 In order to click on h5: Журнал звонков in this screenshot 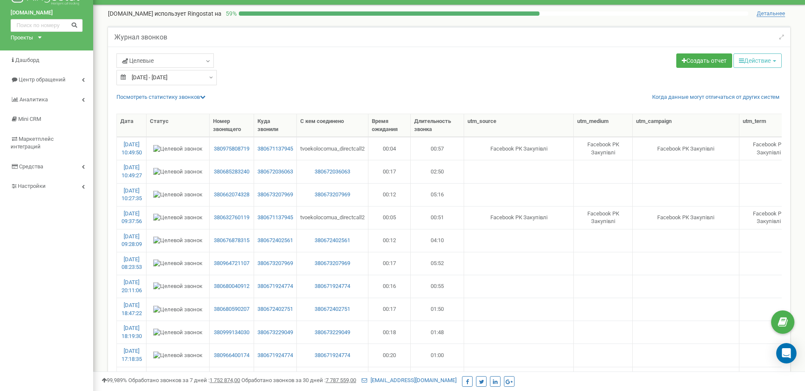, I will do `click(141, 37)`.